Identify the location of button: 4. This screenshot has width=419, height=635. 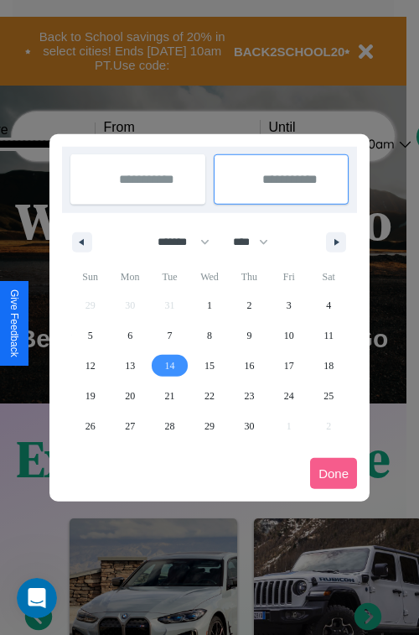
(329, 305).